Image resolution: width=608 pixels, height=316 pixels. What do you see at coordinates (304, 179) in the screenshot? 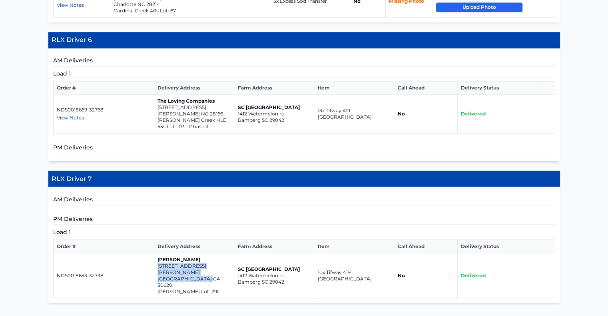
I see `h4: RLX Driver 7` at bounding box center [304, 179].